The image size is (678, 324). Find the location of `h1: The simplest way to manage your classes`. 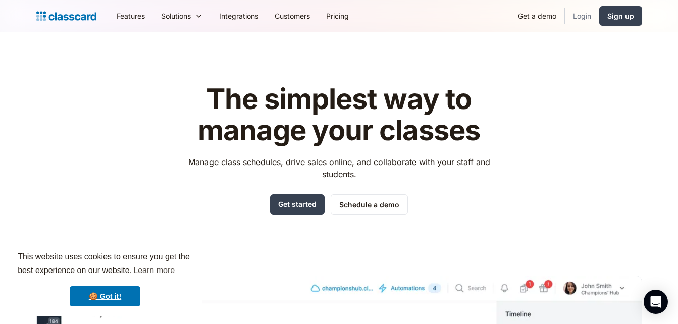

h1: The simplest way to manage your classes is located at coordinates (339, 115).